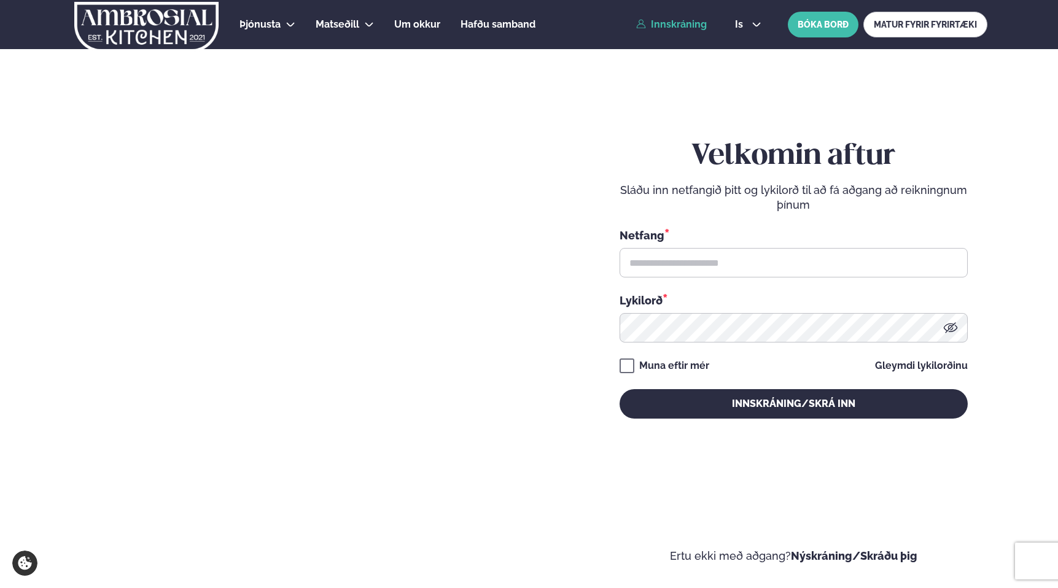 The image size is (1058, 588). I want to click on a: Innskráning, so click(671, 25).